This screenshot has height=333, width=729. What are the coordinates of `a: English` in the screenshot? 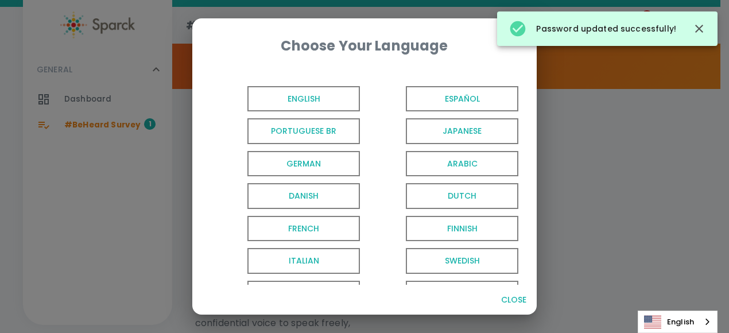 It's located at (678, 322).